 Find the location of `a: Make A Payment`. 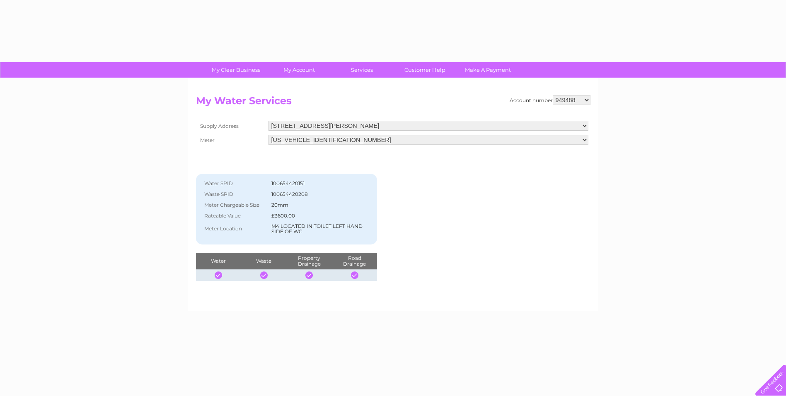

a: Make A Payment is located at coordinates (488, 70).